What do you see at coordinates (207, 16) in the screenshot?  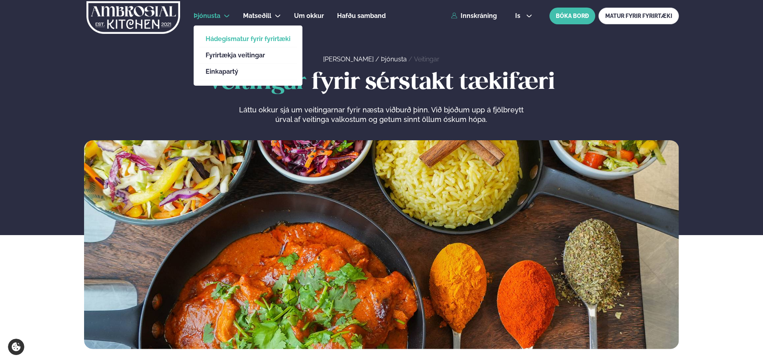 I see `span: Þjónusta` at bounding box center [207, 16].